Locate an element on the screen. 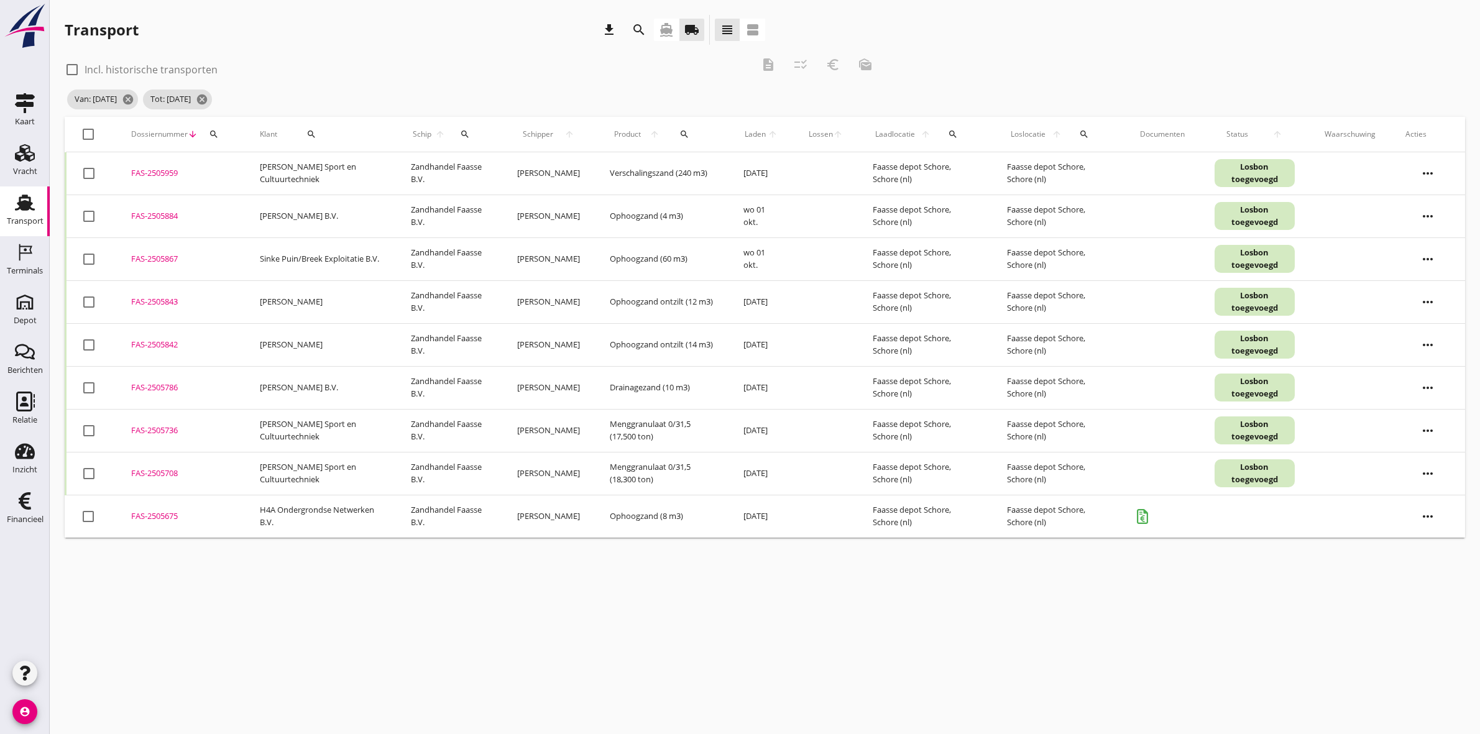  i: directions_boat is located at coordinates (666, 30).